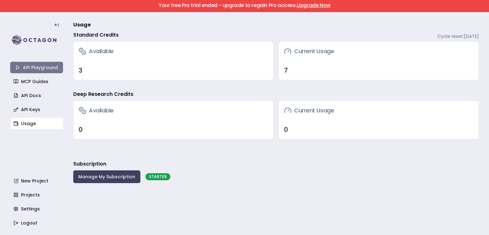  I want to click on div: 3, so click(173, 70).